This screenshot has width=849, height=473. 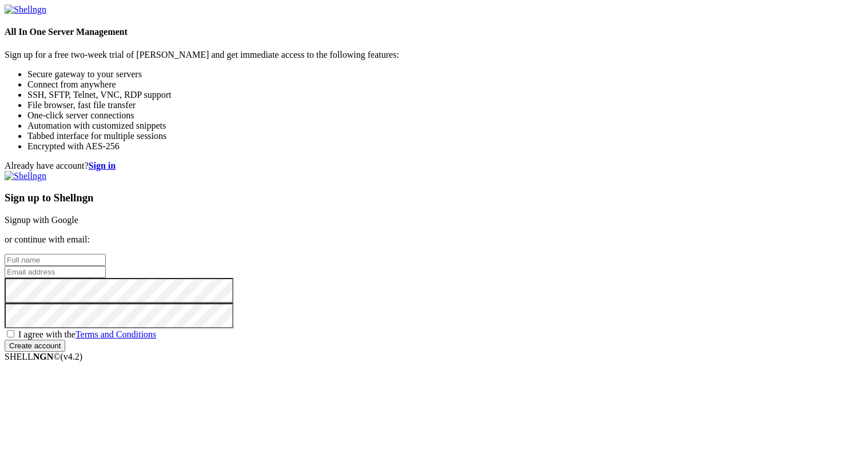 I want to click on li: Tabbed interface for multiple sessions, so click(x=436, y=136).